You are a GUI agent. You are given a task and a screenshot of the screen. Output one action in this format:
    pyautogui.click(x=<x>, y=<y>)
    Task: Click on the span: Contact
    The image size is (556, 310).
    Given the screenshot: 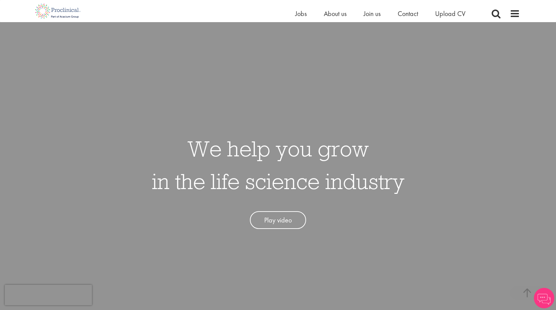 What is the action you would take?
    pyautogui.click(x=408, y=14)
    